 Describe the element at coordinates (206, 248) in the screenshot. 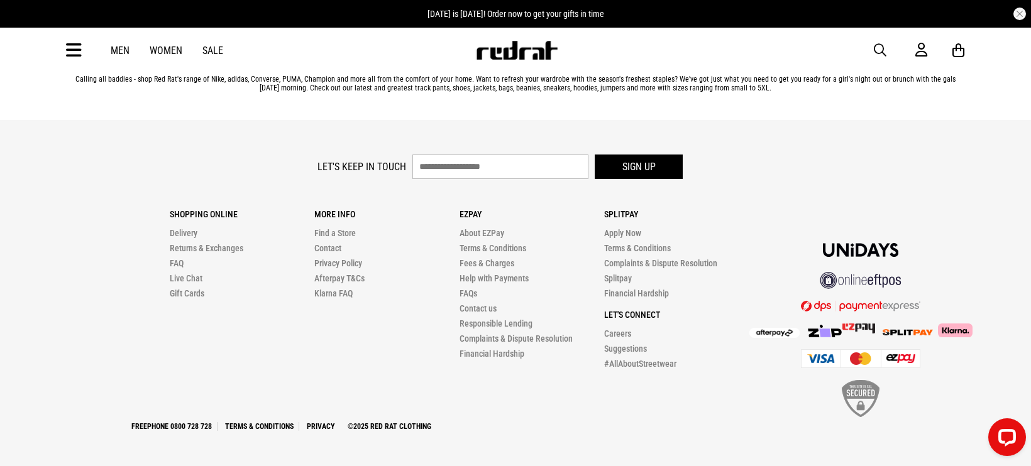

I see `a: Returns & Exchanges` at that location.